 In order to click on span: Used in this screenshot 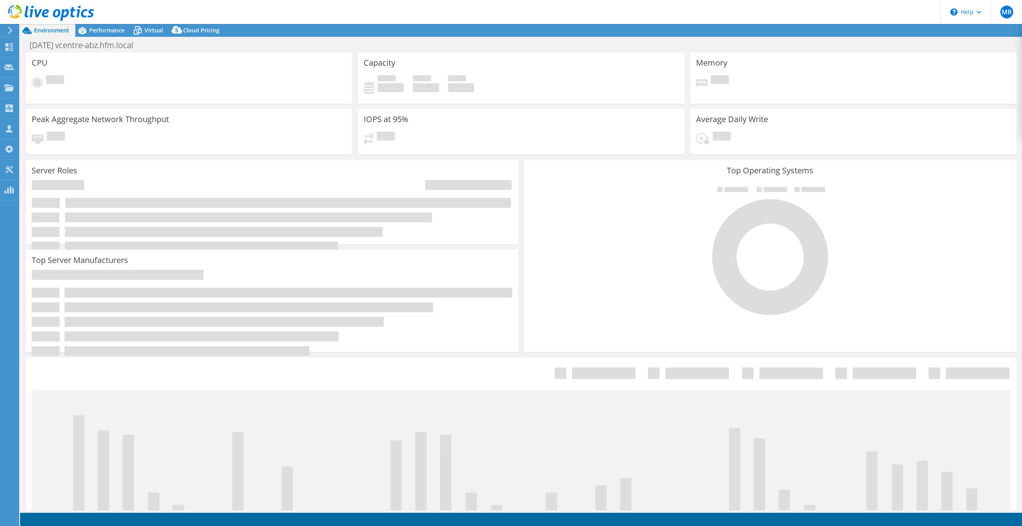, I will do `click(387, 79)`.